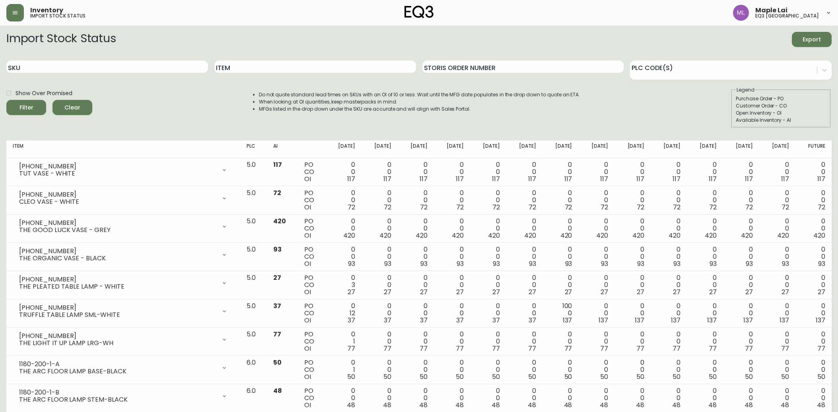 The width and height of the screenshot is (838, 412). What do you see at coordinates (741, 13) in the screenshot?
I see `img: 61e28cffcf8cc9f4e300d877dd684943` at bounding box center [741, 13].